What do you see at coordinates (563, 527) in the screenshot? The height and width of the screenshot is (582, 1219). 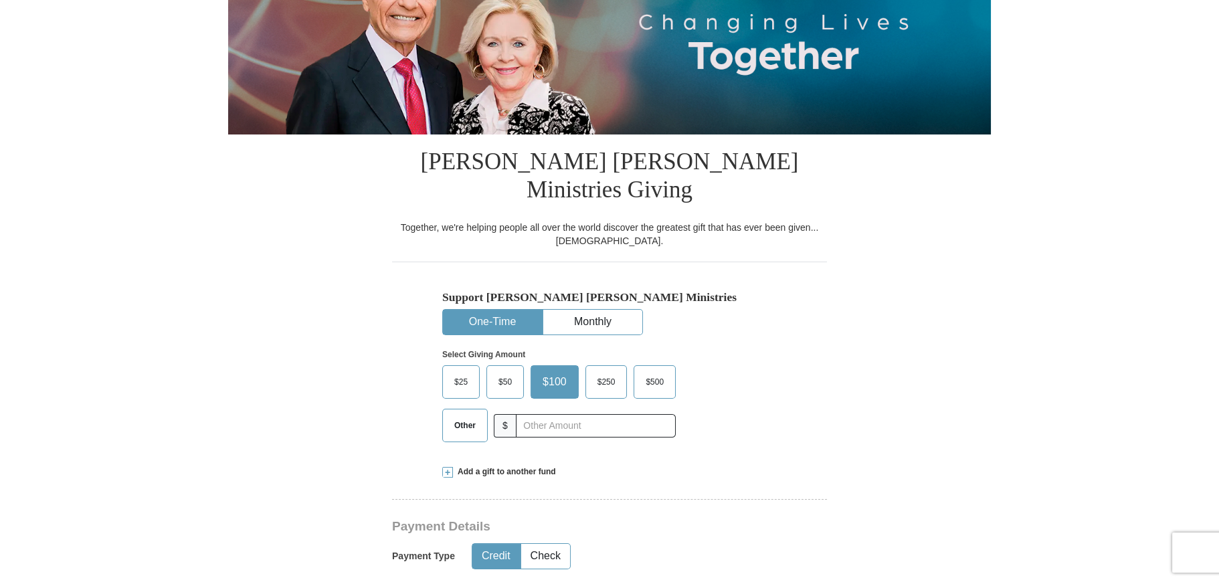 I see `h3: Payment Details` at bounding box center [563, 527].